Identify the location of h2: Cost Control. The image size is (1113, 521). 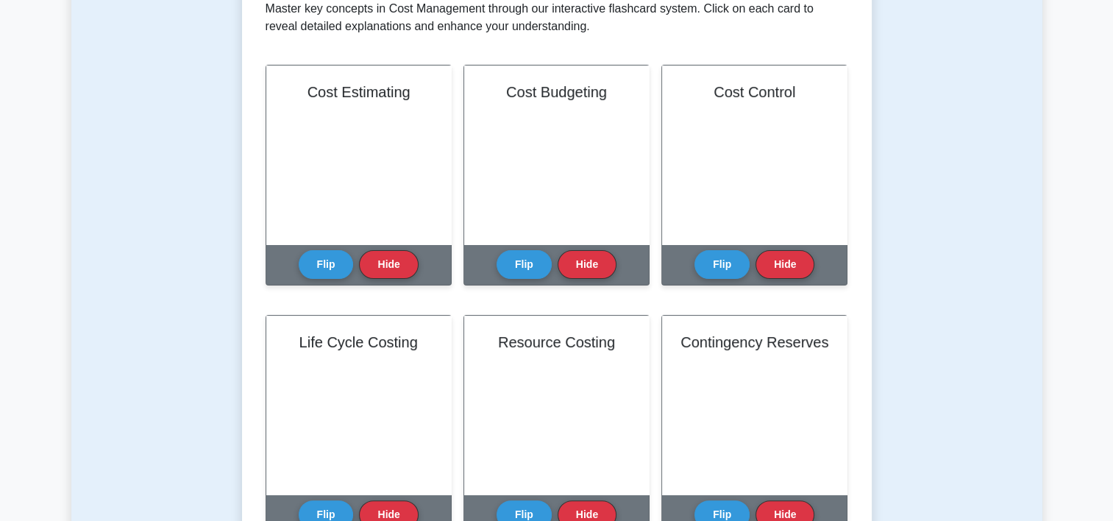
(754, 92).